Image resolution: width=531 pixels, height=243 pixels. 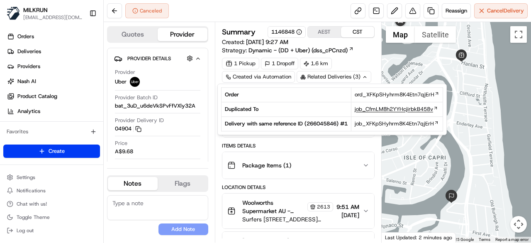 What do you see at coordinates (398, 237) in the screenshot?
I see `img: Google` at bounding box center [398, 237].